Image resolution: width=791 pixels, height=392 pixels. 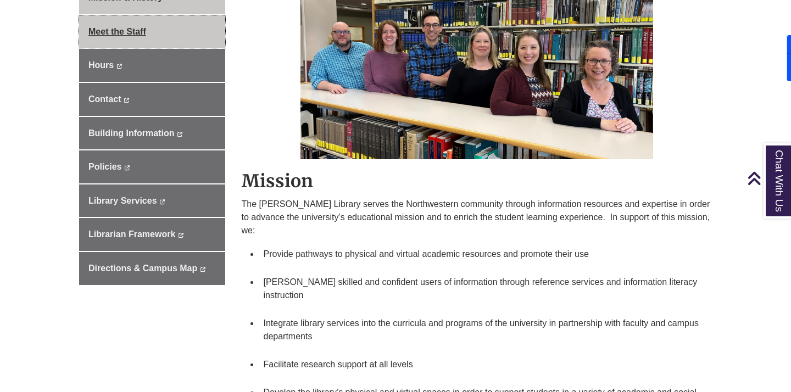 I want to click on span: Building Information, so click(x=131, y=133).